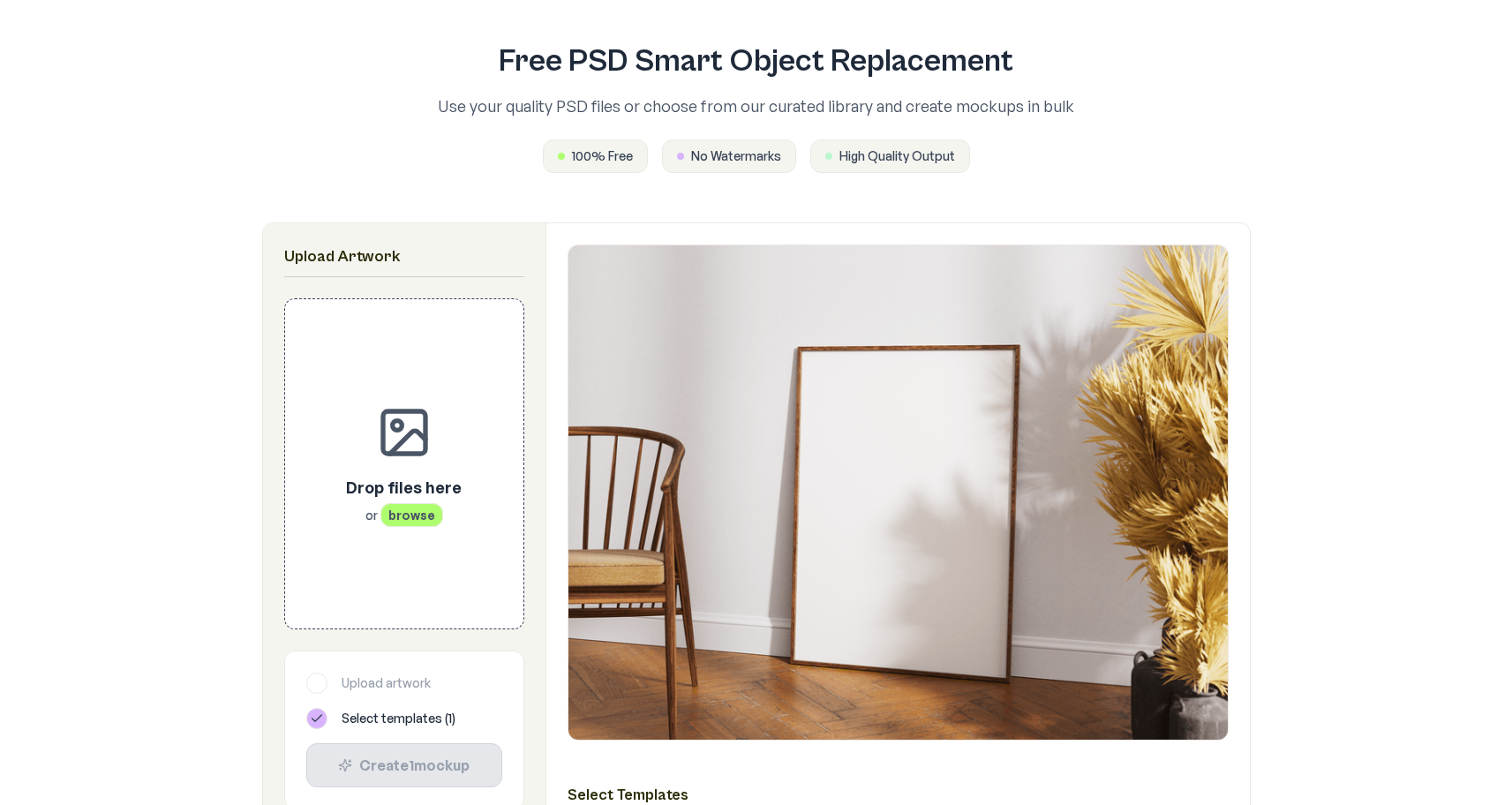 The width and height of the screenshot is (1512, 805). What do you see at coordinates (897, 156) in the screenshot?
I see `span: High Quality Output` at bounding box center [897, 156].